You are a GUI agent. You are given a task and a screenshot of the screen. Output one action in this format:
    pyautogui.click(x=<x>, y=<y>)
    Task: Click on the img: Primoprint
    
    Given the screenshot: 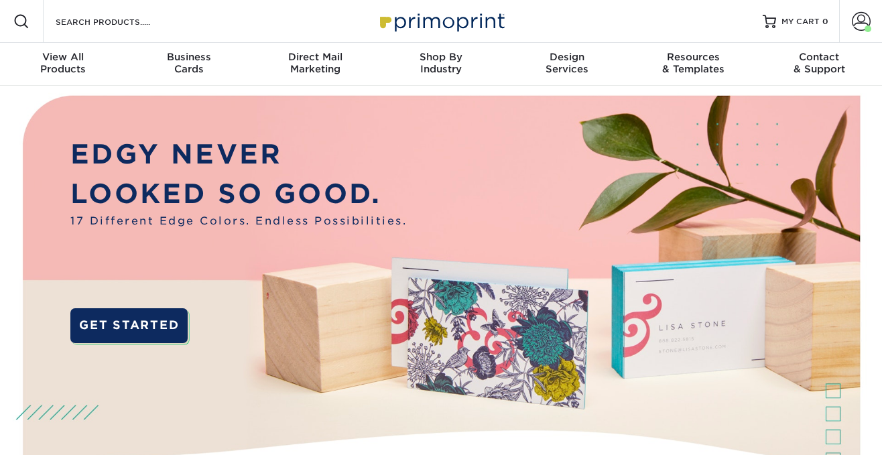 What is the action you would take?
    pyautogui.click(x=441, y=21)
    